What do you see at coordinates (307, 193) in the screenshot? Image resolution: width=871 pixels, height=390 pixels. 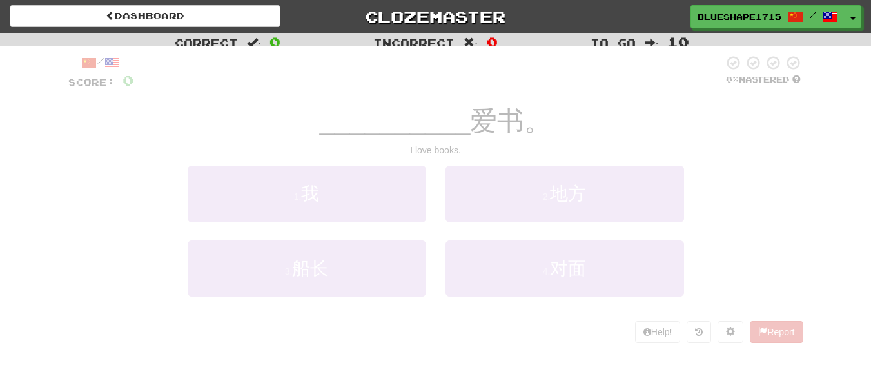 I see `button: 1.我` at bounding box center [307, 193].